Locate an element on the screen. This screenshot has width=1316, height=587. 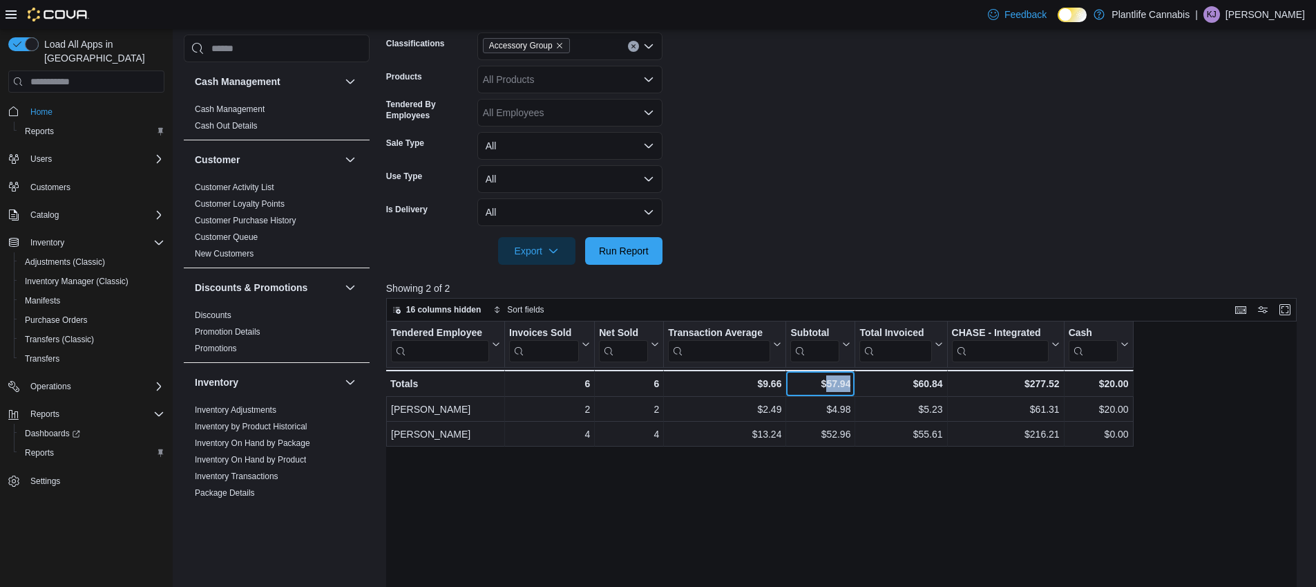
a: Home is located at coordinates (41, 112).